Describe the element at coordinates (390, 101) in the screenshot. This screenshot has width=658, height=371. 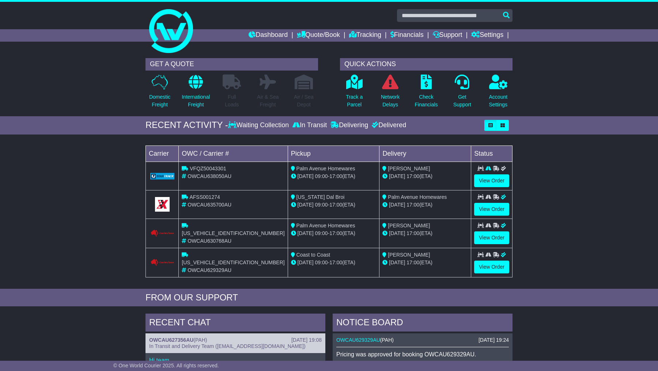
I see `p: Network Delays` at that location.